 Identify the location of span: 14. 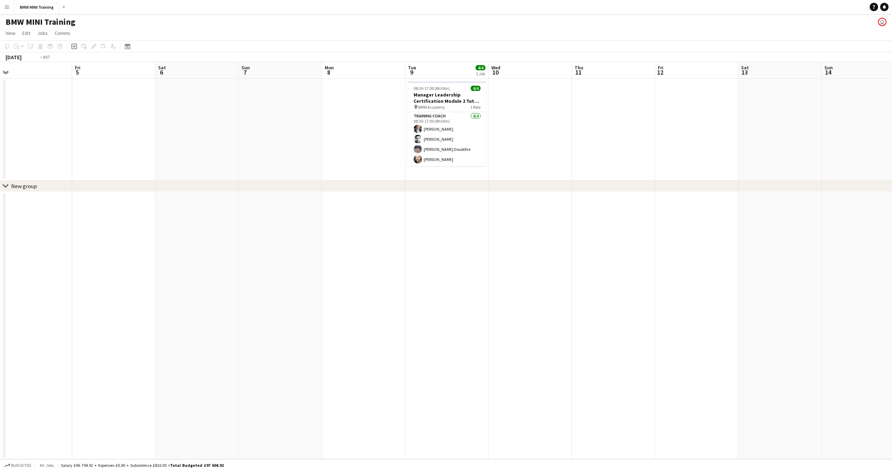
(828, 72).